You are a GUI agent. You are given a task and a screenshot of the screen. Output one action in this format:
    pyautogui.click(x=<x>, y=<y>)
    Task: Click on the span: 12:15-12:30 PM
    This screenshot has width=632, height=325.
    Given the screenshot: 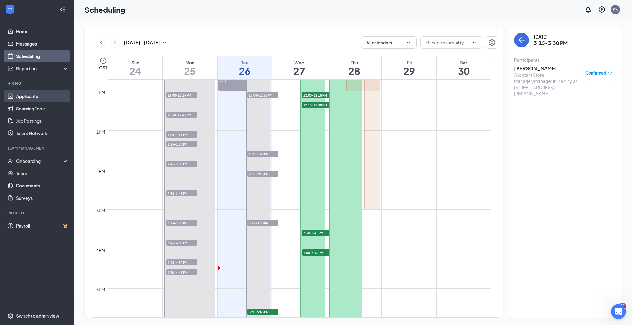 What is the action you would take?
    pyautogui.click(x=318, y=105)
    